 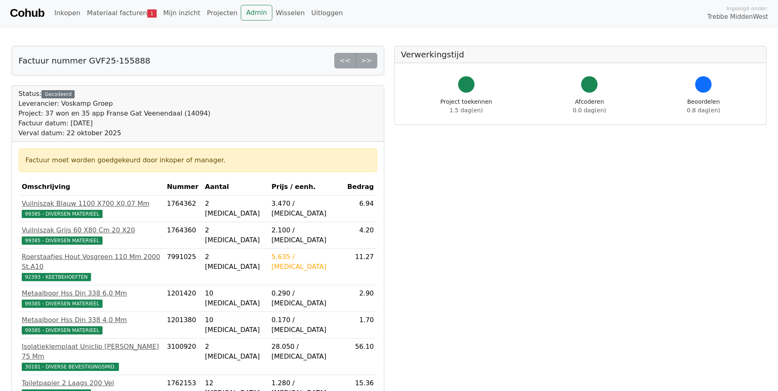 What do you see at coordinates (183, 235) in the screenshot?
I see `td: 1764360` at bounding box center [183, 235].